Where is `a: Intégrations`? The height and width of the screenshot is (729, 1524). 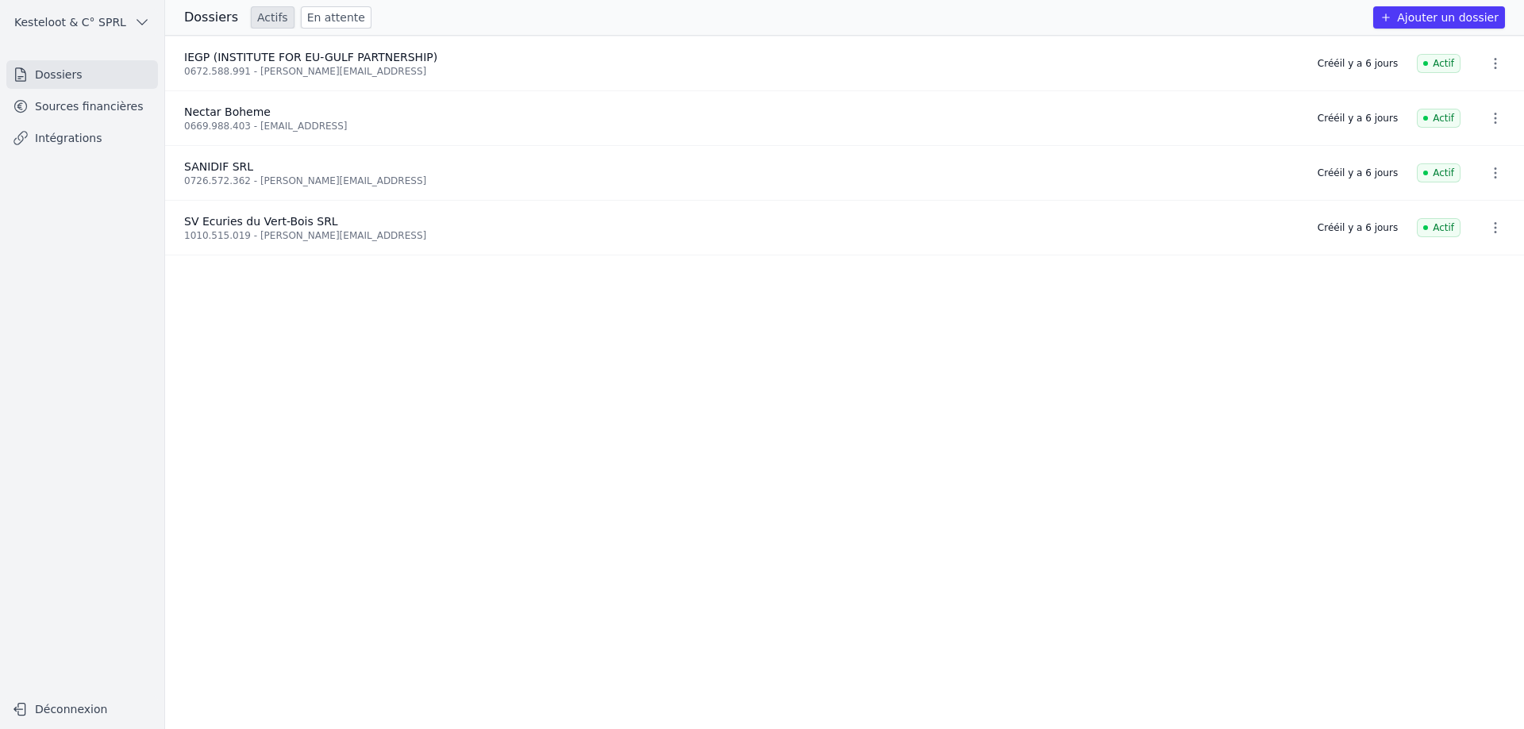 a: Intégrations is located at coordinates (82, 138).